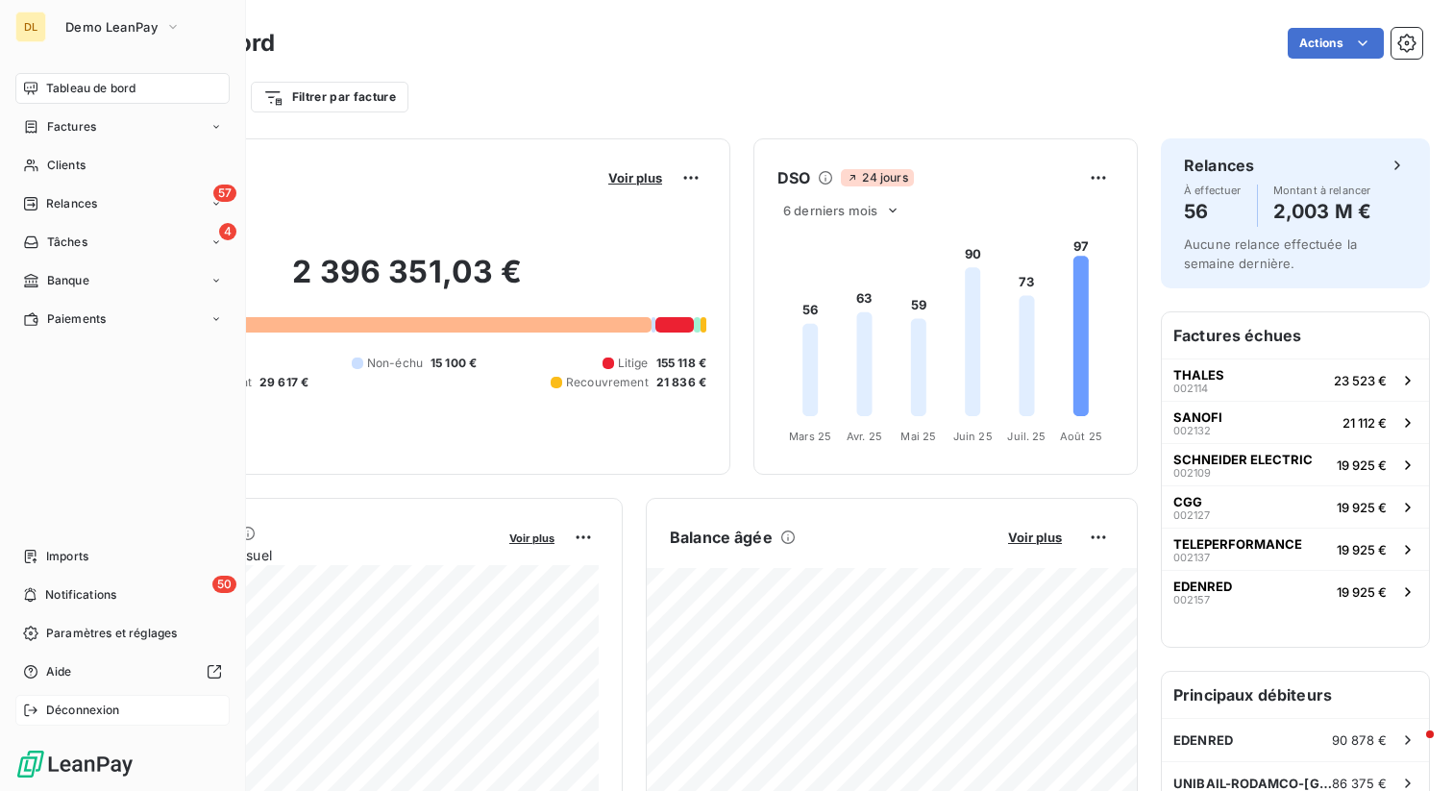  Describe the element at coordinates (68, 281) in the screenshot. I see `span: Banque` at that location.